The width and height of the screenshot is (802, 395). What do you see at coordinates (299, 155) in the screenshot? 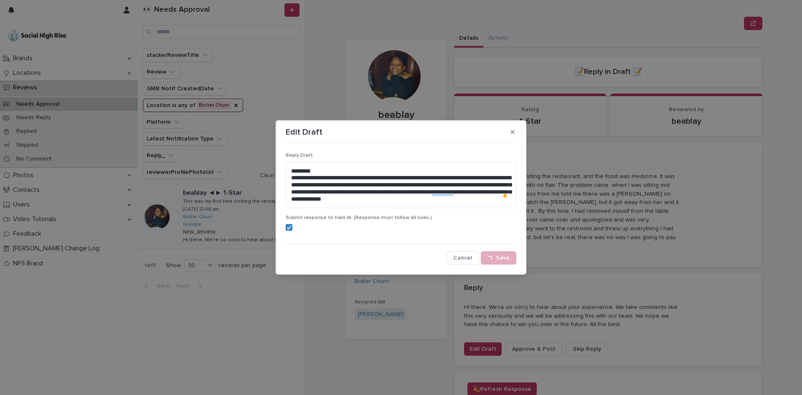
I see `span: Reply Draft` at bounding box center [299, 155].